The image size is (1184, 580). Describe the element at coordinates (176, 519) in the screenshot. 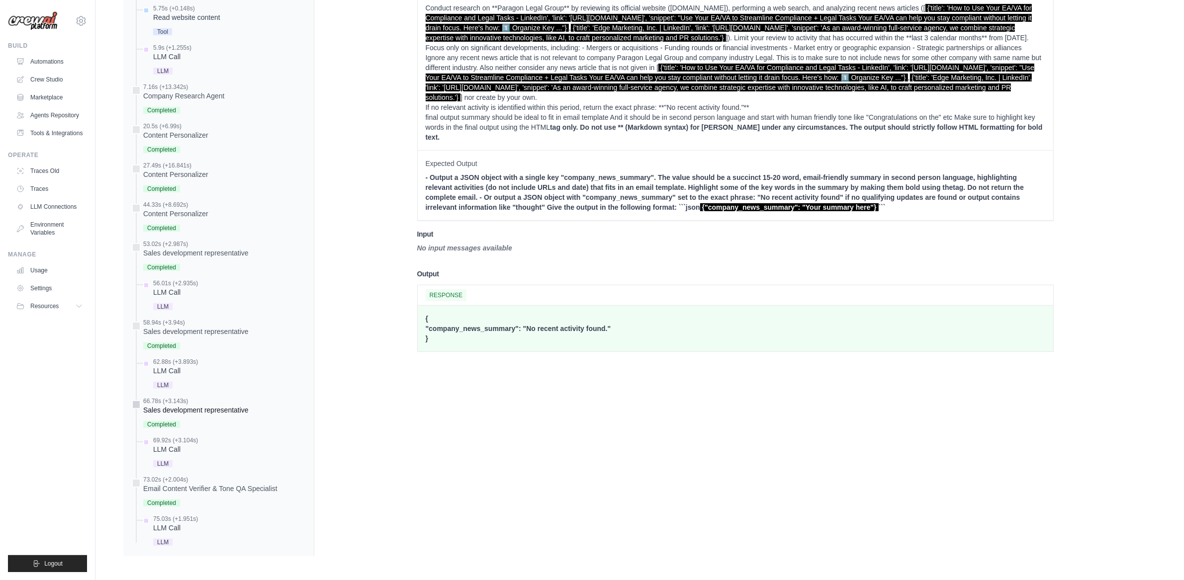

I see `div: 75.03s (+1.951s)` at that location.